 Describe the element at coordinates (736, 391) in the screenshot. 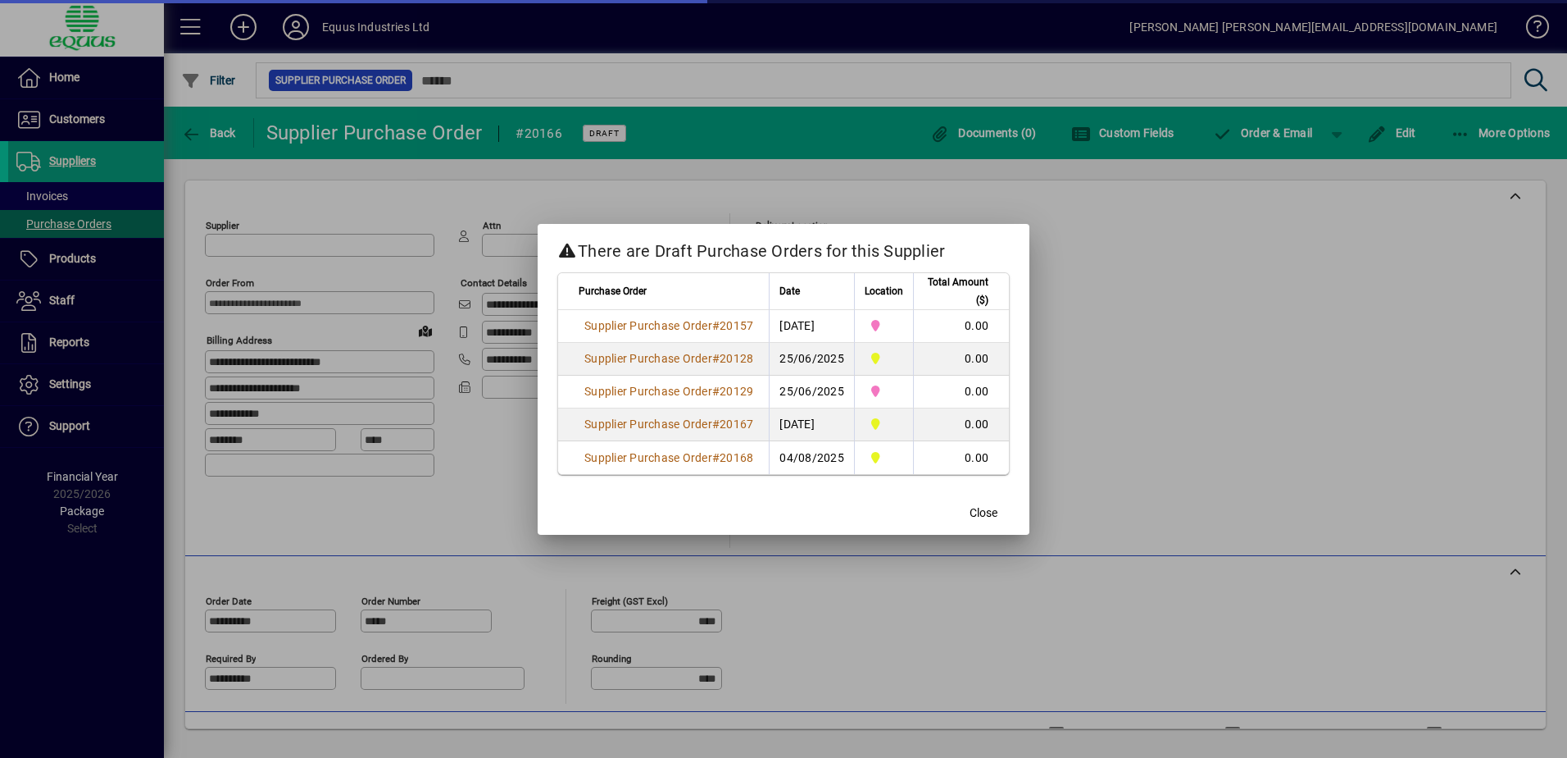

I see `span: 20129` at that location.